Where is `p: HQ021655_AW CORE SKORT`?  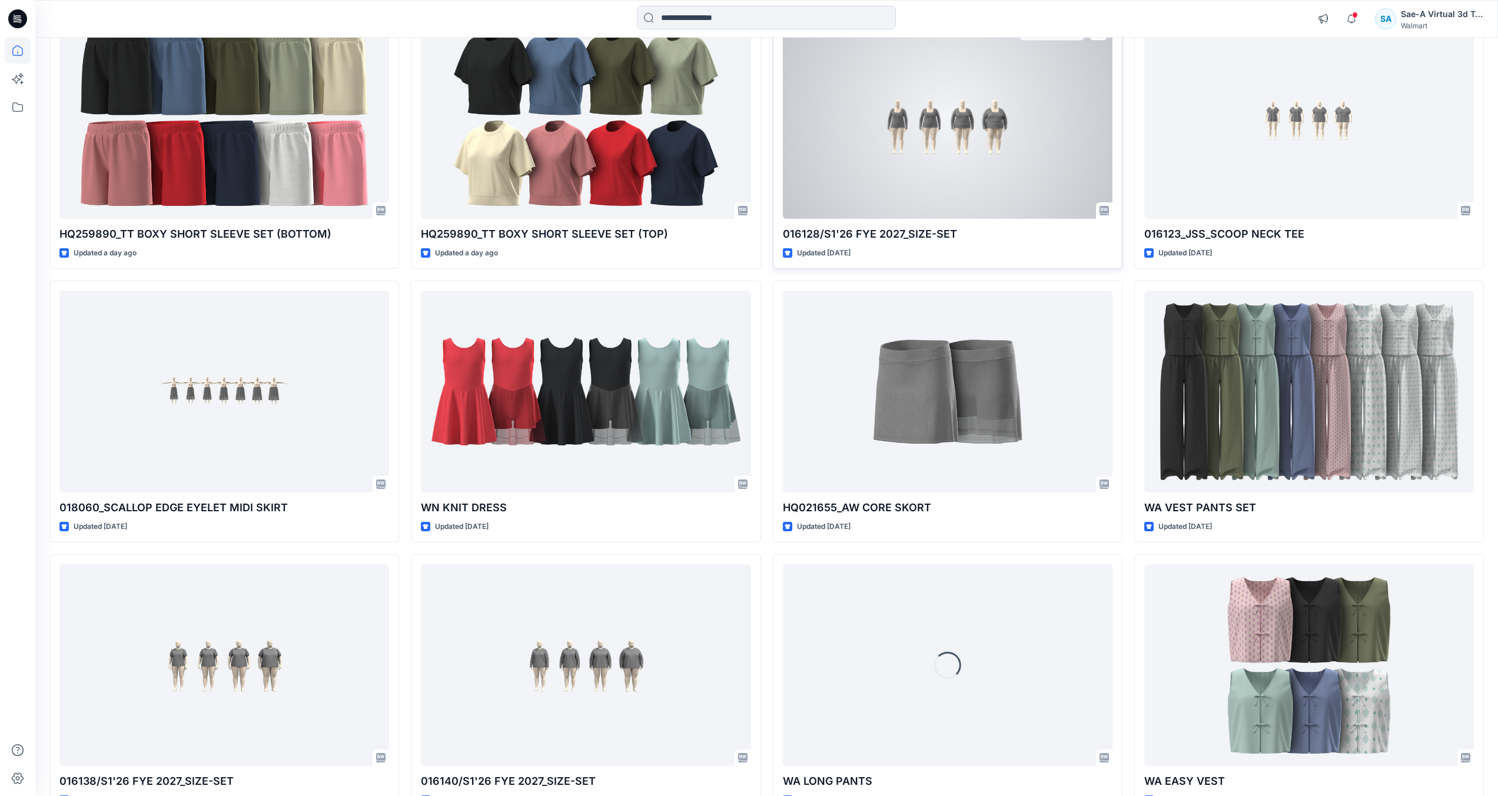 p: HQ021655_AW CORE SKORT is located at coordinates (948, 508).